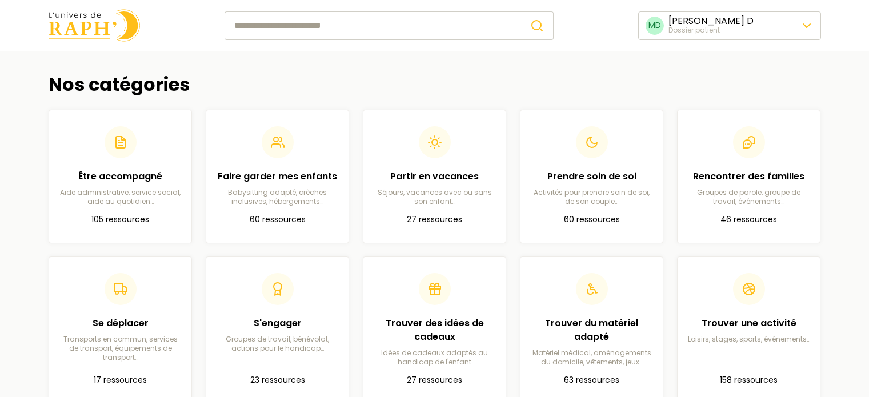  I want to click on span: MD, so click(655, 26).